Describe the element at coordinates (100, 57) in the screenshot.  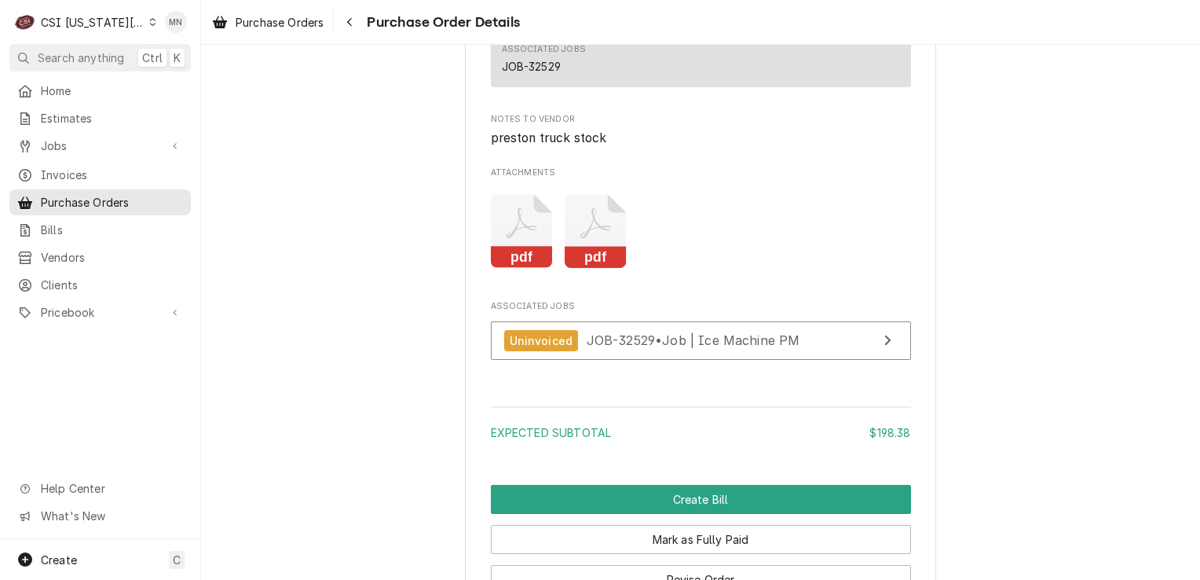
I see `button: Search anythingCtrlK` at that location.